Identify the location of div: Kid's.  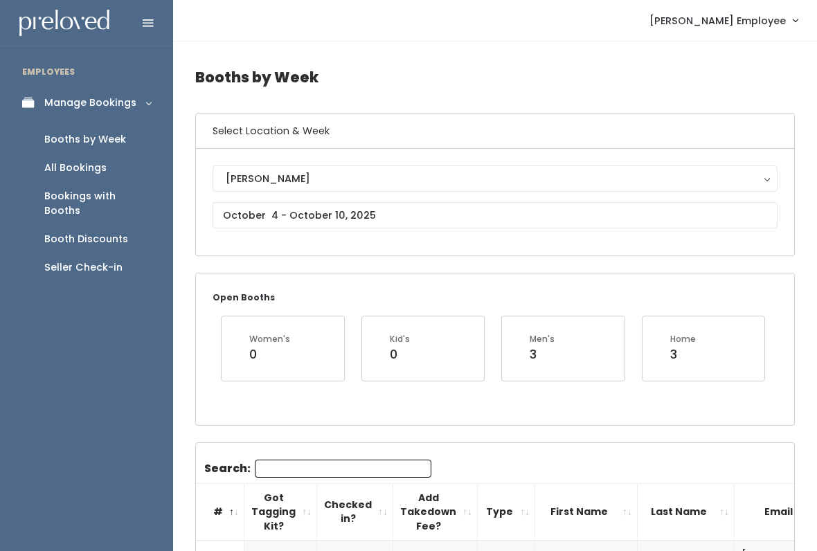
(399, 339).